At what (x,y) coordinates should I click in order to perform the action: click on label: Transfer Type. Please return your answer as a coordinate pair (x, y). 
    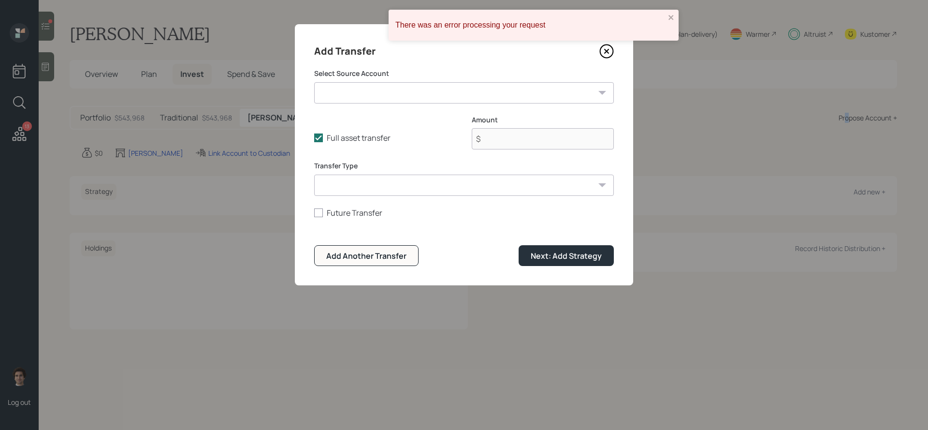
    Looking at the image, I should click on (464, 166).